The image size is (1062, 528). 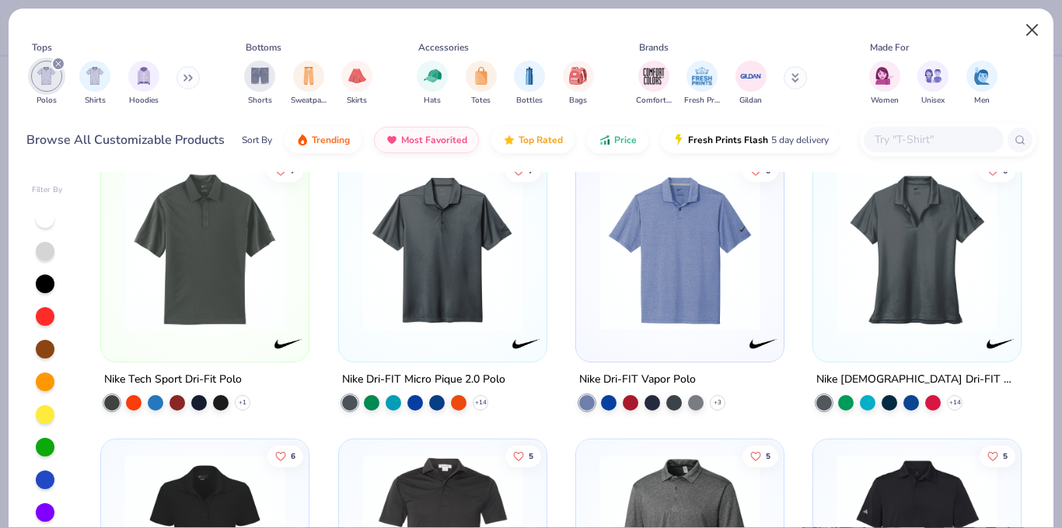 What do you see at coordinates (884, 100) in the screenshot?
I see `span: Women` at bounding box center [884, 100].